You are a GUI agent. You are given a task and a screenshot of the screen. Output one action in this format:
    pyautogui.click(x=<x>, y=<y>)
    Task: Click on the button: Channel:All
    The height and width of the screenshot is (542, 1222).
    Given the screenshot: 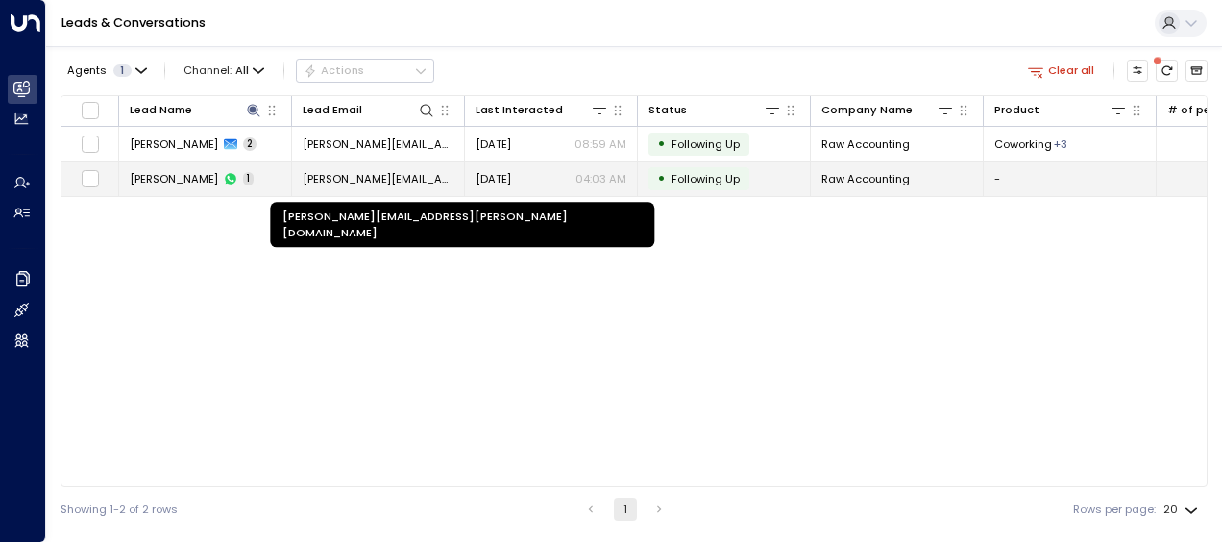 What is the action you would take?
    pyautogui.click(x=224, y=70)
    